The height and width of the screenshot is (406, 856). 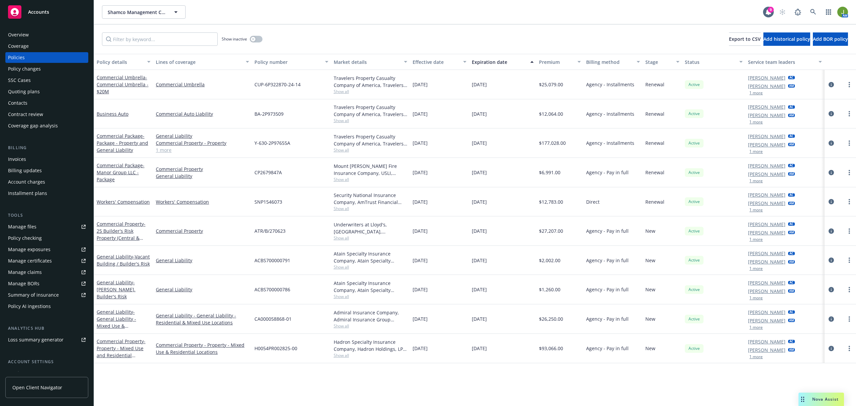 I want to click on div: Effective date, so click(x=436, y=62).